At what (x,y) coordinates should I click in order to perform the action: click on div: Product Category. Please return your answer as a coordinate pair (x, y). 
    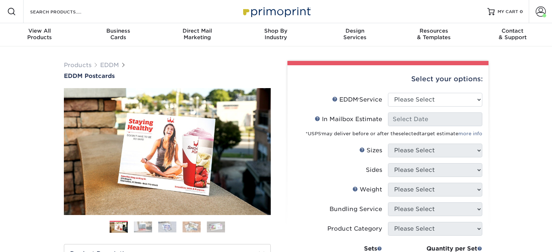
    Looking at the image, I should click on (354, 229).